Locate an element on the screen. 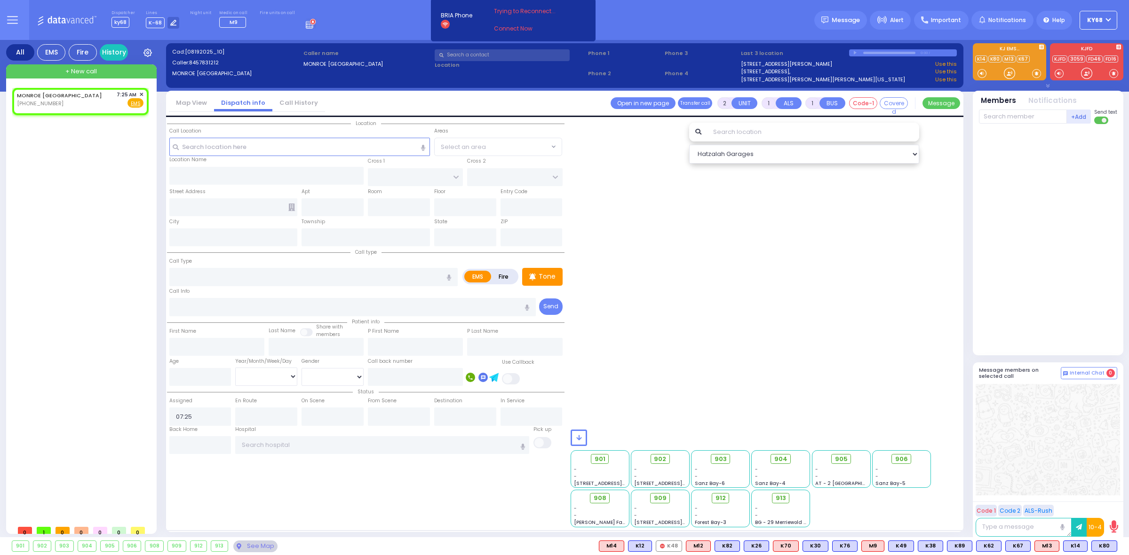 The width and height of the screenshot is (1129, 555). div: K62 is located at coordinates (989, 546).